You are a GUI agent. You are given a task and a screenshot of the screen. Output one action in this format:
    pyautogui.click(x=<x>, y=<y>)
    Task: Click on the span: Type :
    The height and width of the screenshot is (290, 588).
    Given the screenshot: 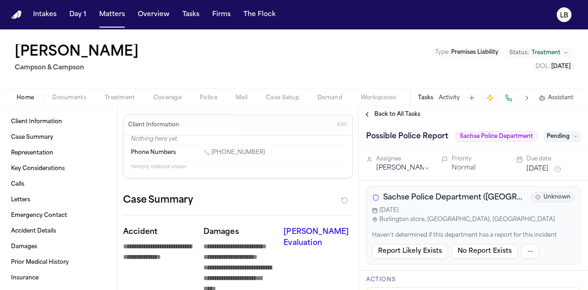 What is the action you would take?
    pyautogui.click(x=442, y=52)
    